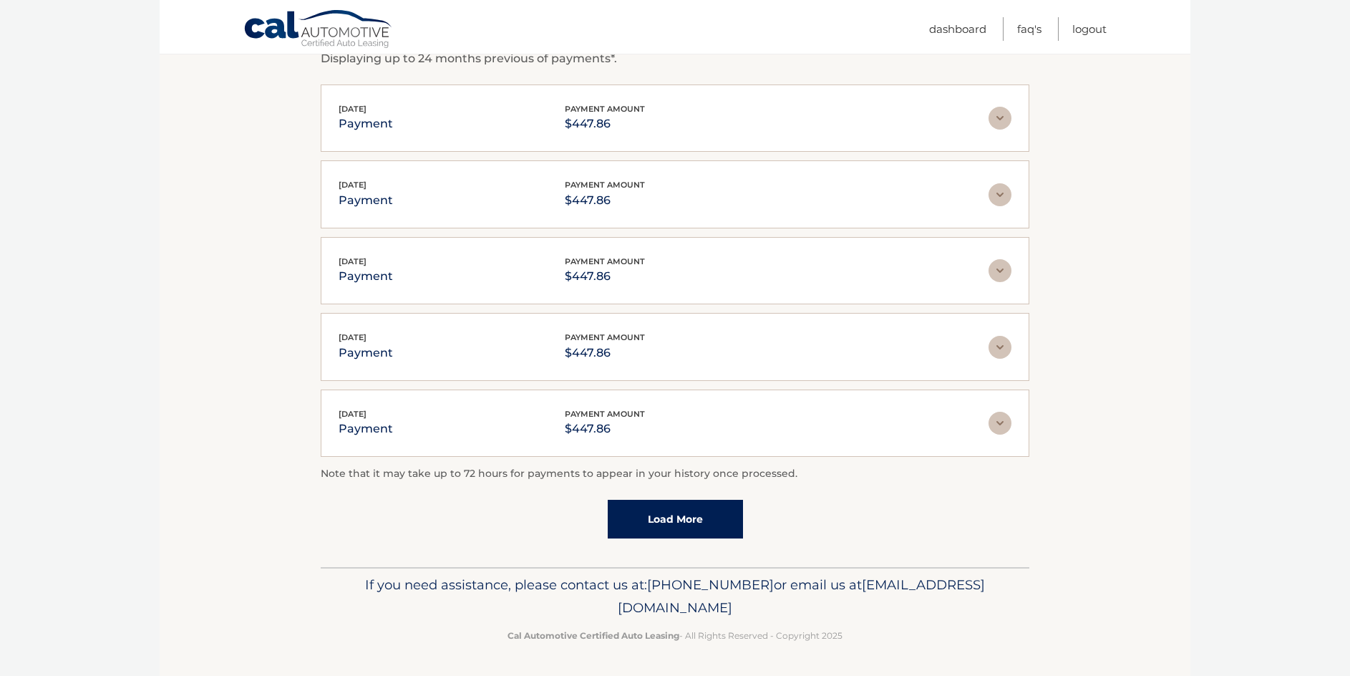  I want to click on p: Displaying up to 24 months previous of payments*., so click(675, 59).